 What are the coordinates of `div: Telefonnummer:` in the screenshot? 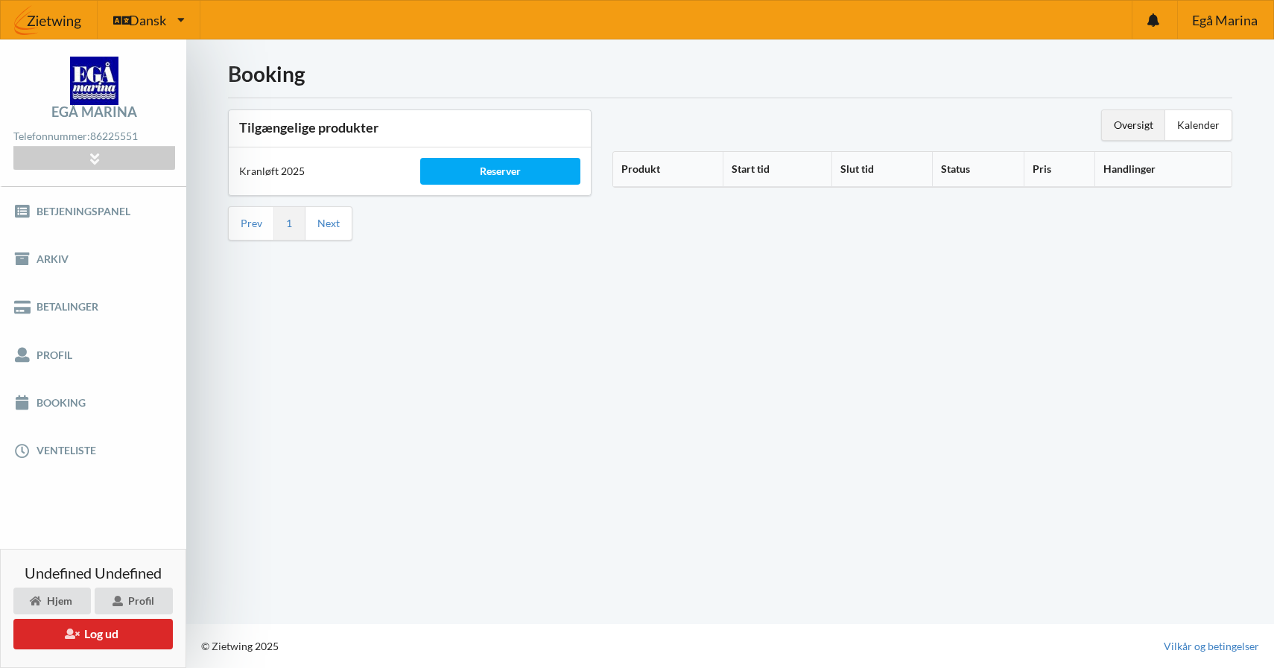 It's located at (94, 136).